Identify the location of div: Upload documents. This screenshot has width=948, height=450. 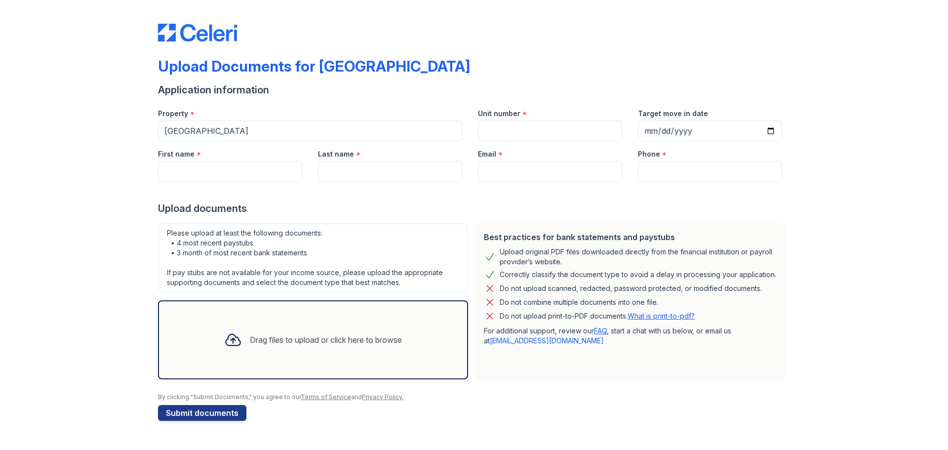
(474, 208).